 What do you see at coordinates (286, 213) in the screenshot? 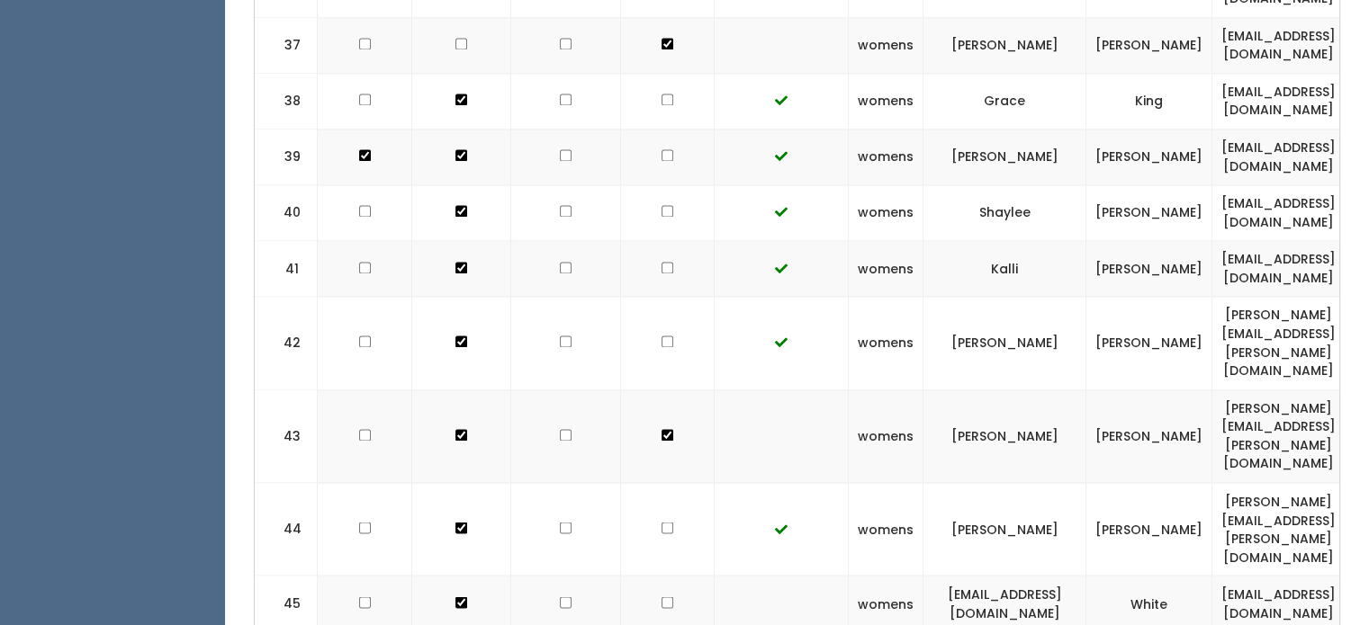
I see `td: 40` at bounding box center [286, 213].